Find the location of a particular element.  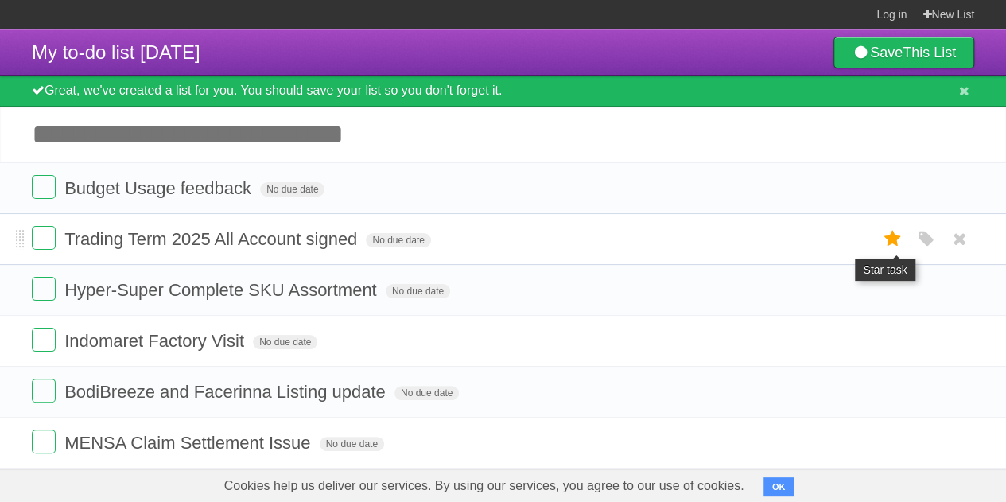

span: Trading Term 2025 All Account signed is located at coordinates (212, 239).